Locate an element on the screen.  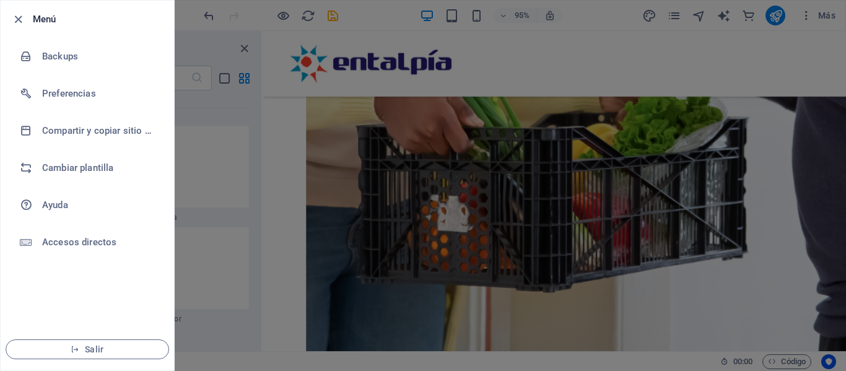
h6: Ayuda is located at coordinates (99, 205).